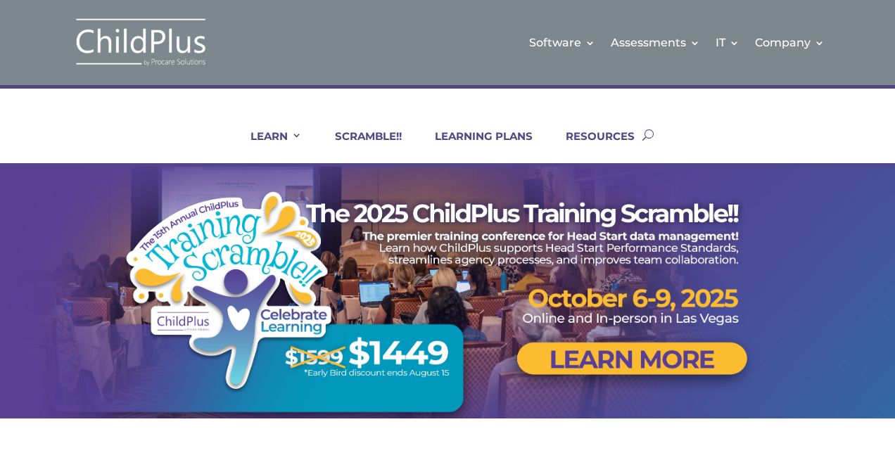  I want to click on a: RESOURCES, so click(591, 146).